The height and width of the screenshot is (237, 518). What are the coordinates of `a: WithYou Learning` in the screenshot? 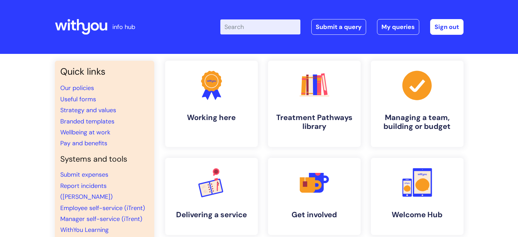 It's located at (84, 230).